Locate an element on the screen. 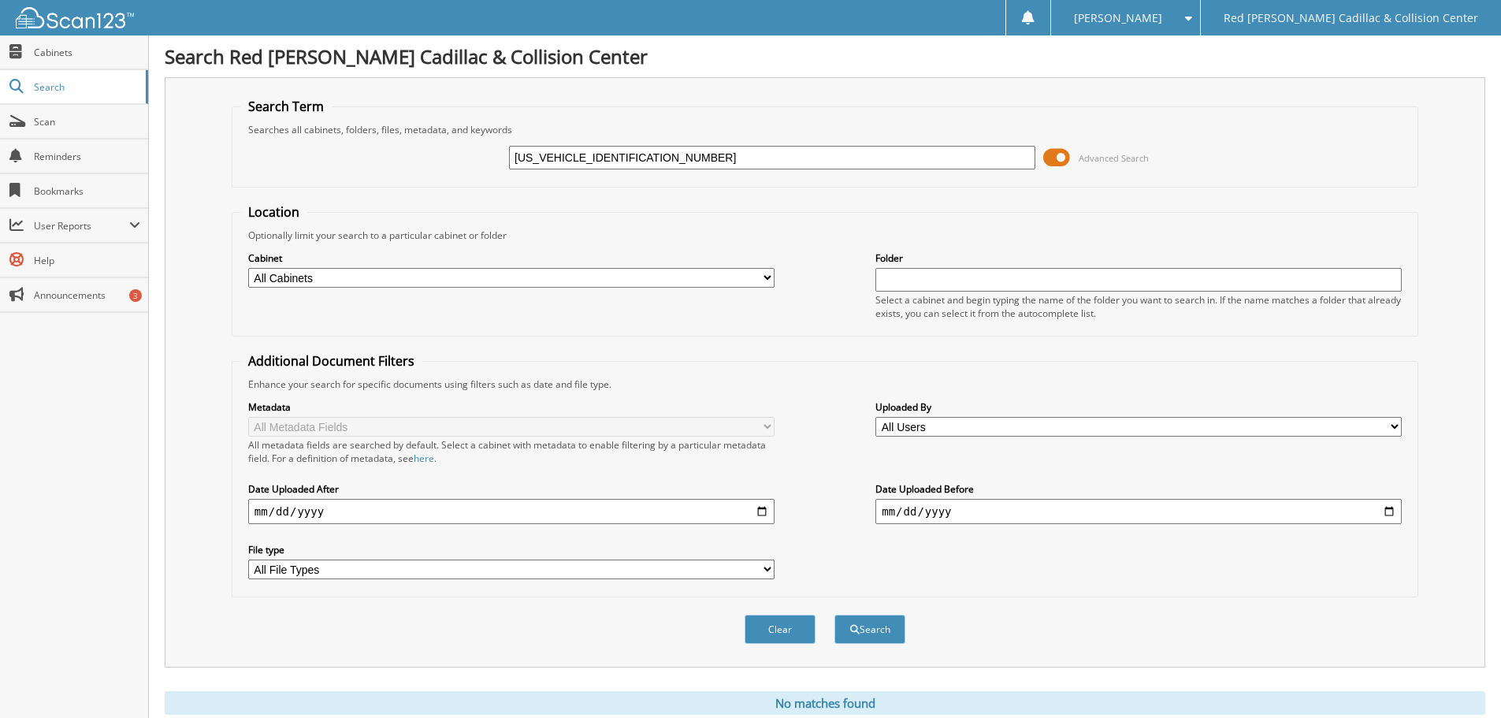 This screenshot has height=718, width=1501. legend: Additional Document Filters is located at coordinates (331, 361).